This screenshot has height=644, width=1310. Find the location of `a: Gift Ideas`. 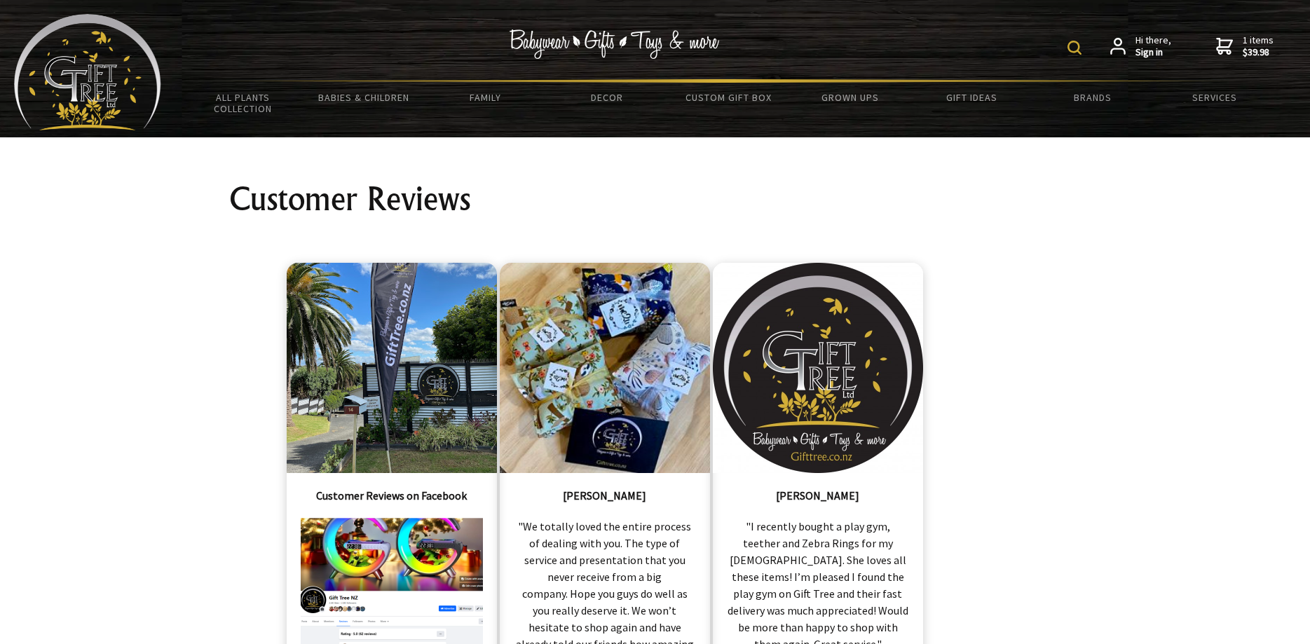

a: Gift Ideas is located at coordinates (971, 97).